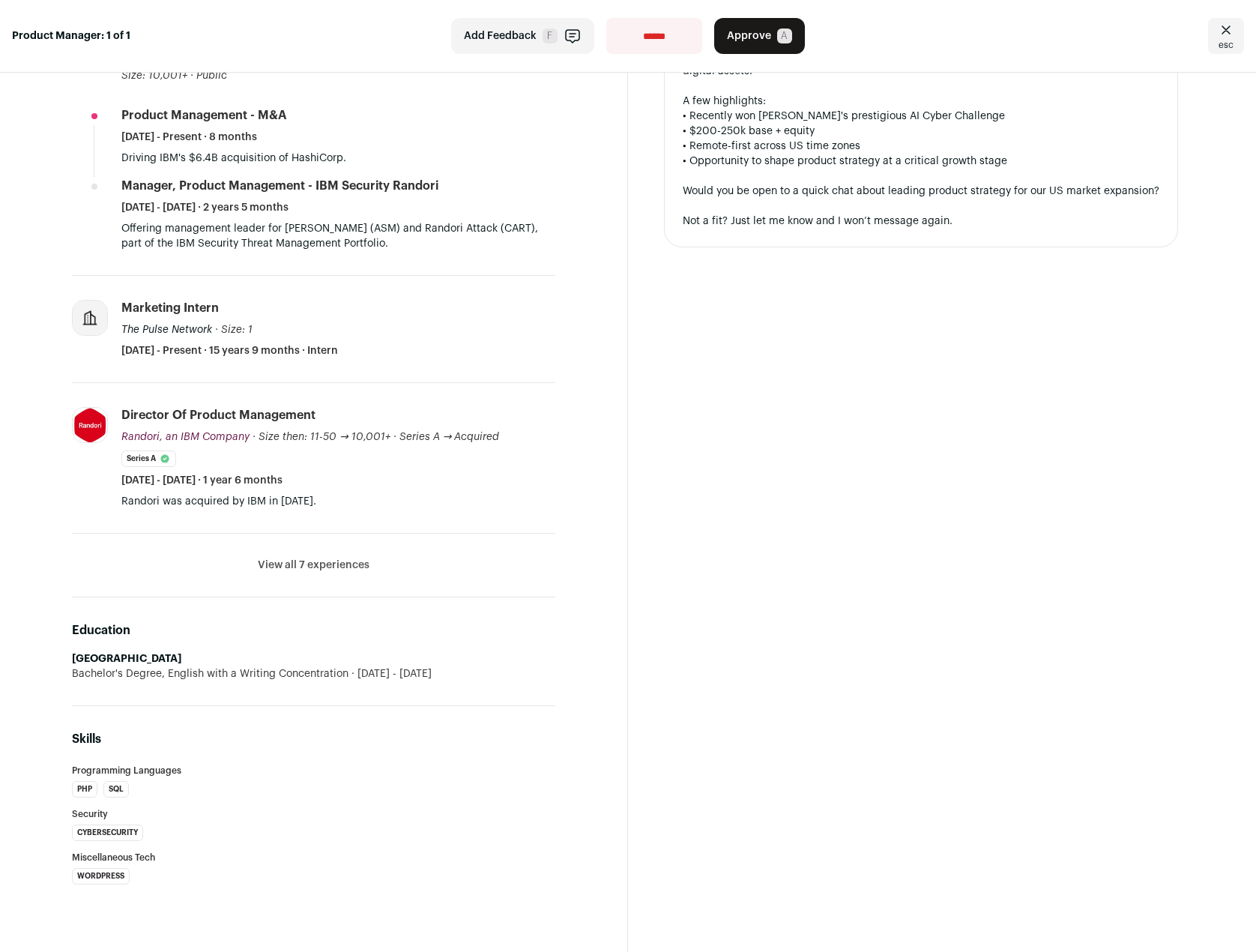 Image resolution: width=1256 pixels, height=952 pixels. I want to click on h3: Programming Languages, so click(313, 770).